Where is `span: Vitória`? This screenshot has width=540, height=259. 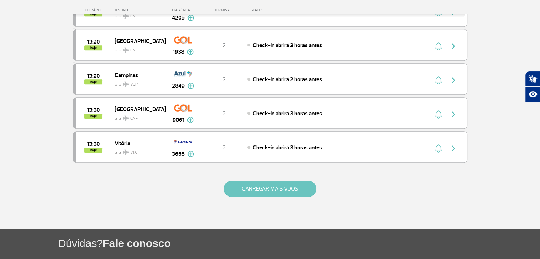
span: Vitória is located at coordinates (137, 143).